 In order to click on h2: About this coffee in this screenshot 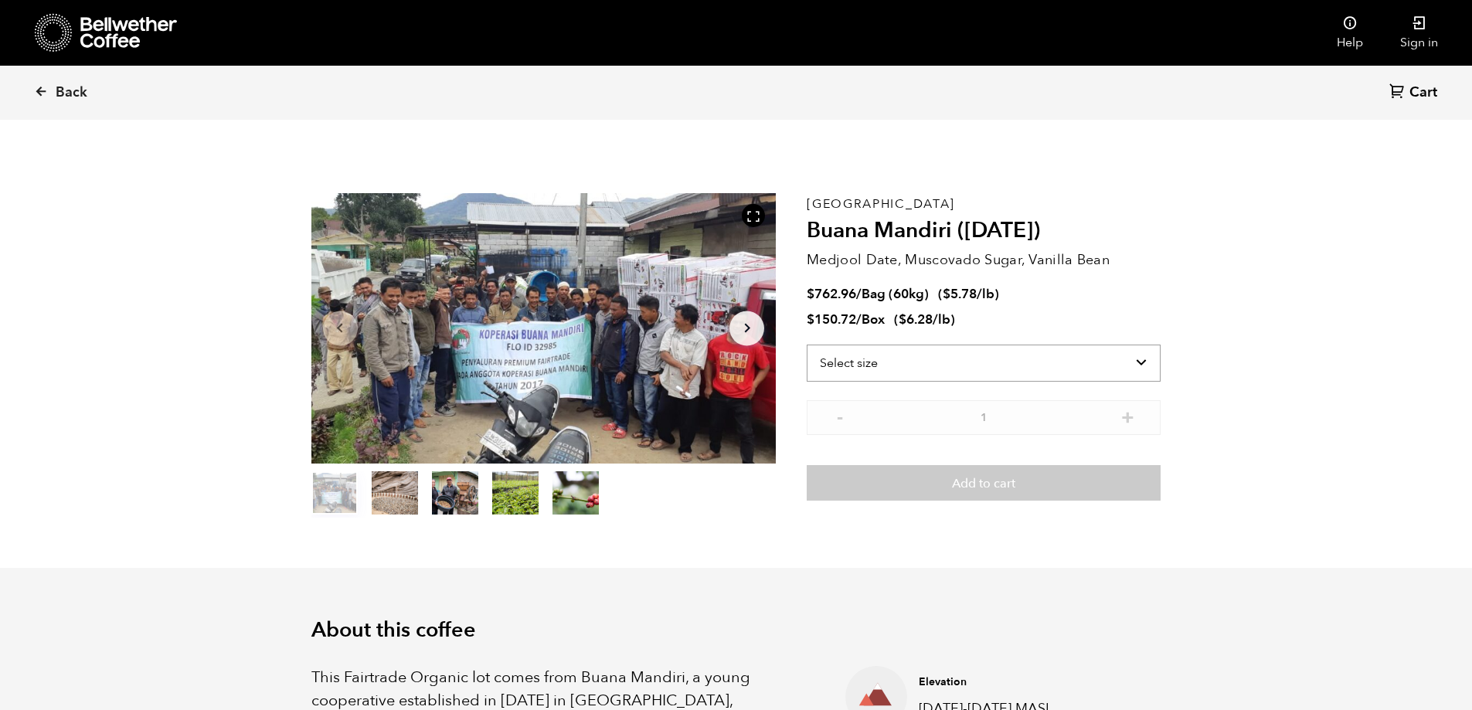, I will do `click(737, 631)`.